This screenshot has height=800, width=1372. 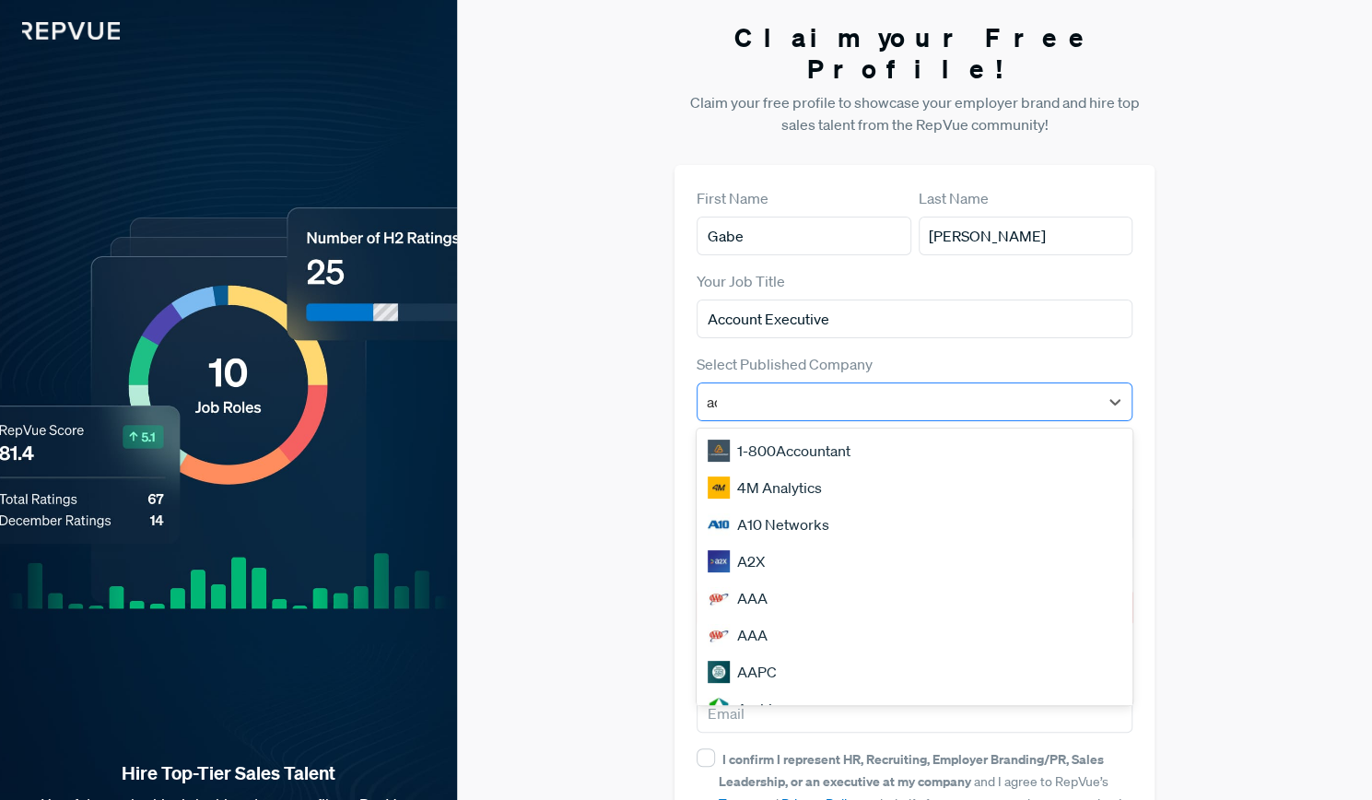 What do you see at coordinates (914, 672) in the screenshot?
I see `div: AAPC` at bounding box center [914, 672].